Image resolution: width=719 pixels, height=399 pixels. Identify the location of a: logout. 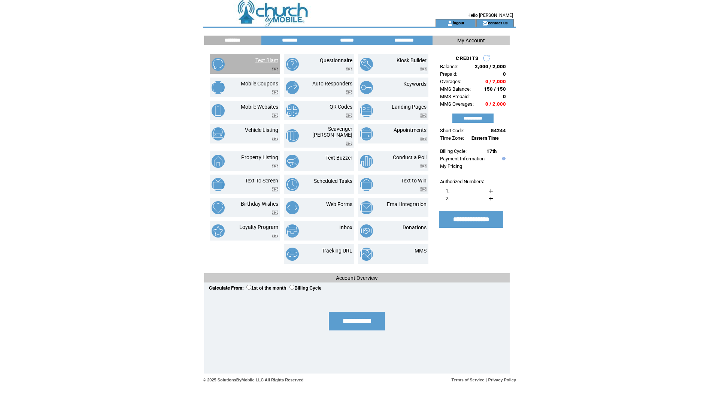
(458, 22).